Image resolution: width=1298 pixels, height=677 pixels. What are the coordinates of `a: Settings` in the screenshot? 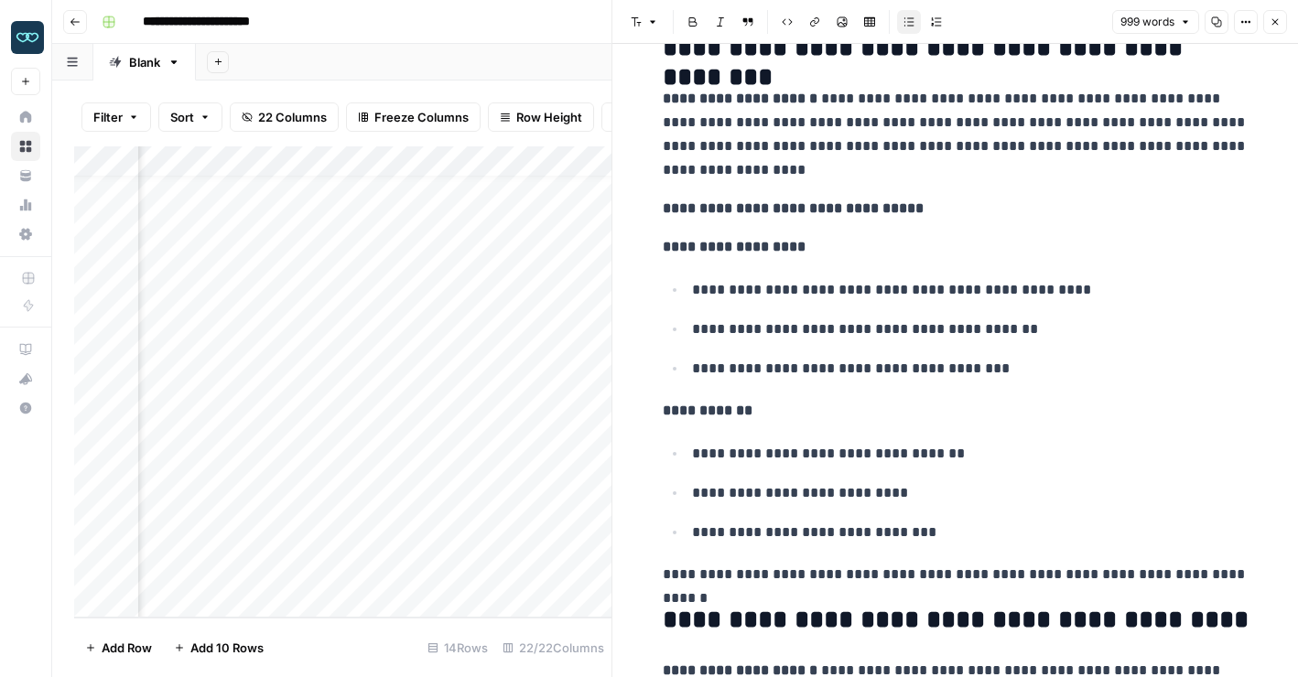 It's located at (26, 234).